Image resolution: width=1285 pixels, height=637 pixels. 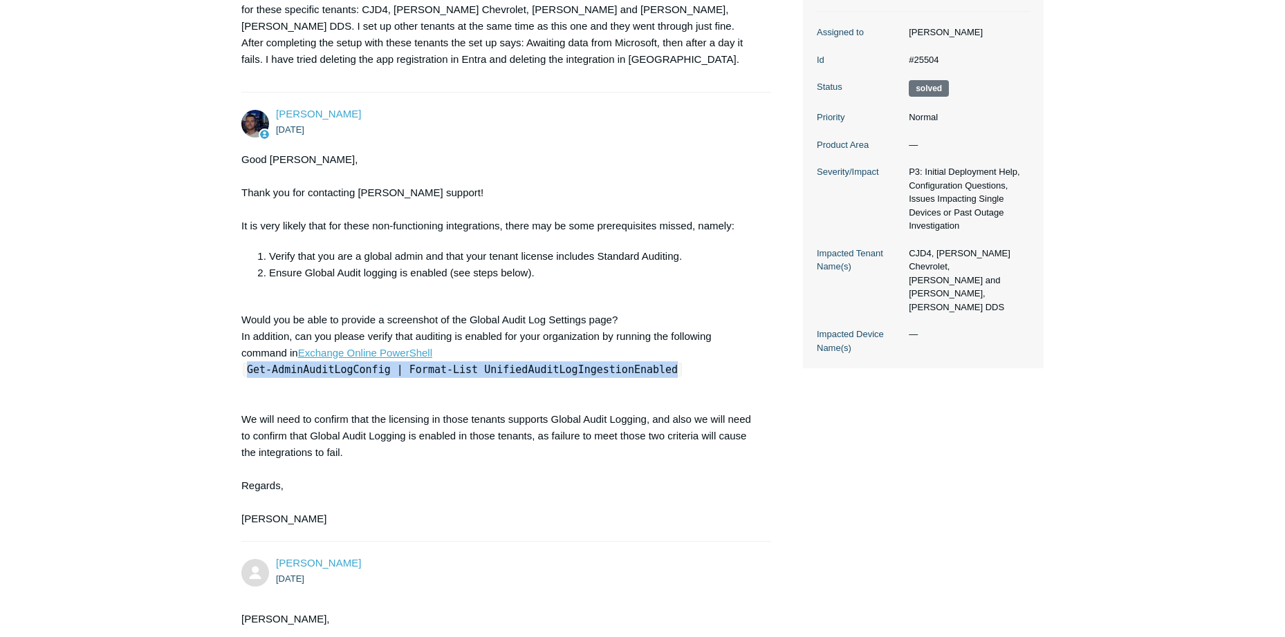 I want to click on dt: Severity/Impact, so click(x=859, y=172).